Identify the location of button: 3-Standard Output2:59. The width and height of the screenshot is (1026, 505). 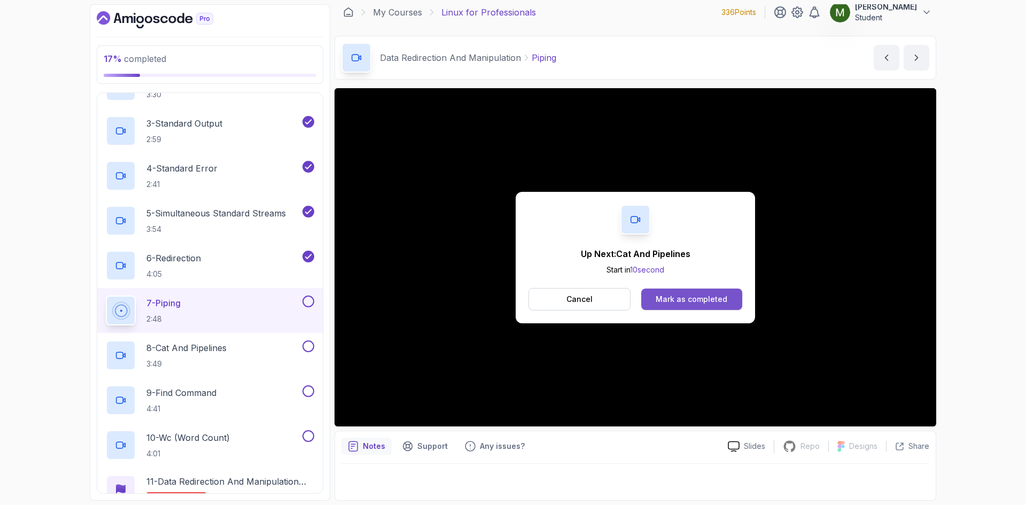
(210, 131).